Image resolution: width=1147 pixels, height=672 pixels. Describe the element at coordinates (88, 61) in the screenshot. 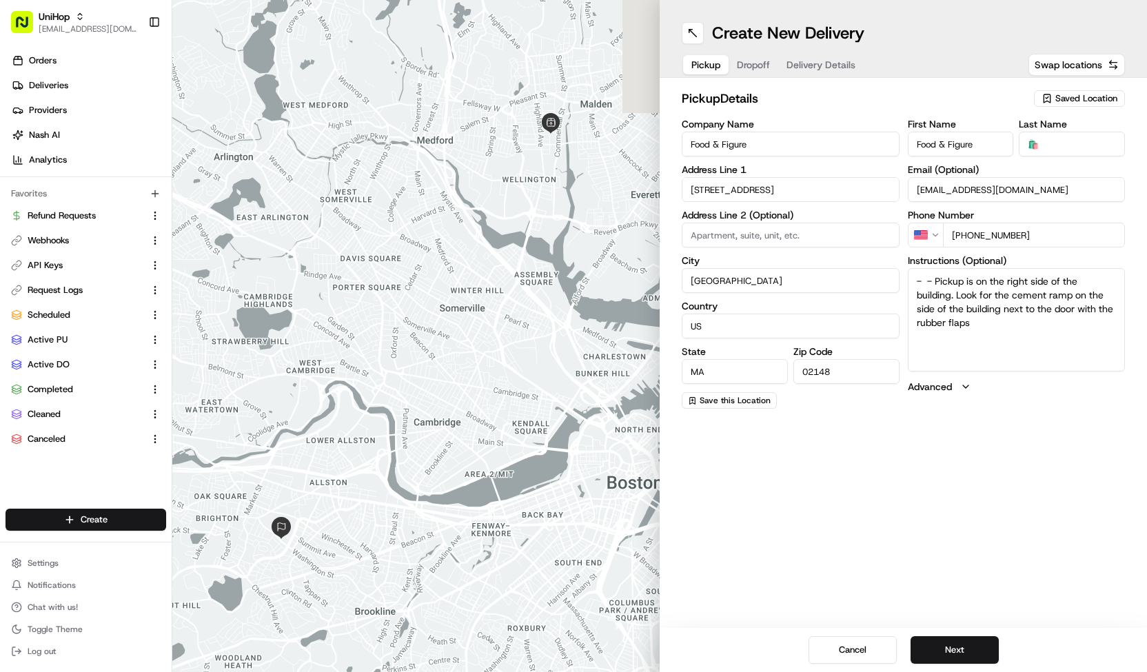

I see `a: Orders` at that location.